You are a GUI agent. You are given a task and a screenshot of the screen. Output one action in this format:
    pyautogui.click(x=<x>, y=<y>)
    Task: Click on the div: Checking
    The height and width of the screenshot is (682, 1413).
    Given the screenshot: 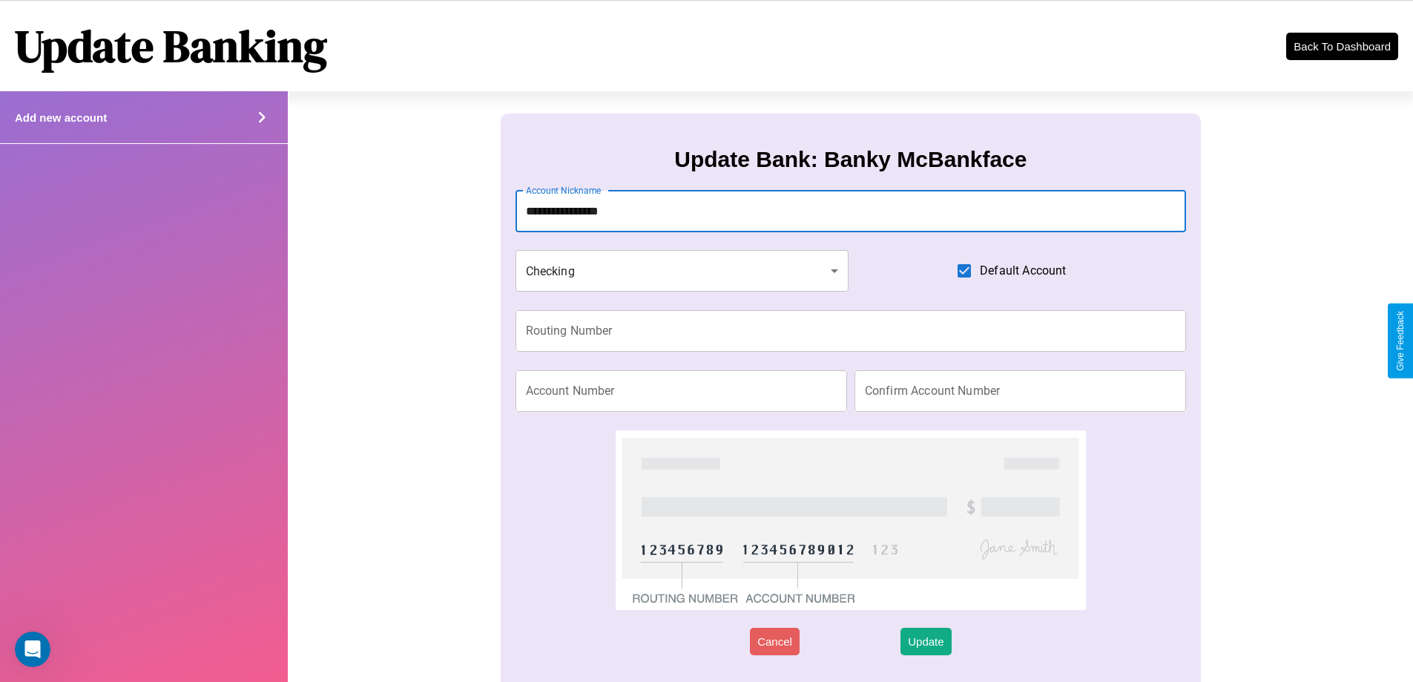 What is the action you would take?
    pyautogui.click(x=683, y=271)
    